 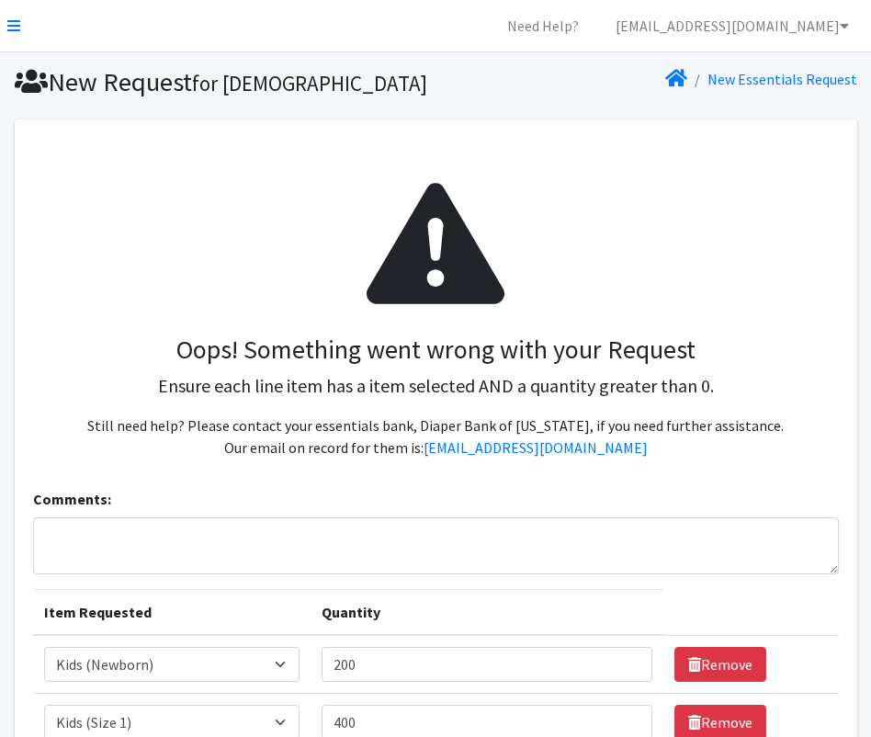 What do you see at coordinates (222, 82) in the screenshot?
I see `h1: New Request` at bounding box center [222, 82].